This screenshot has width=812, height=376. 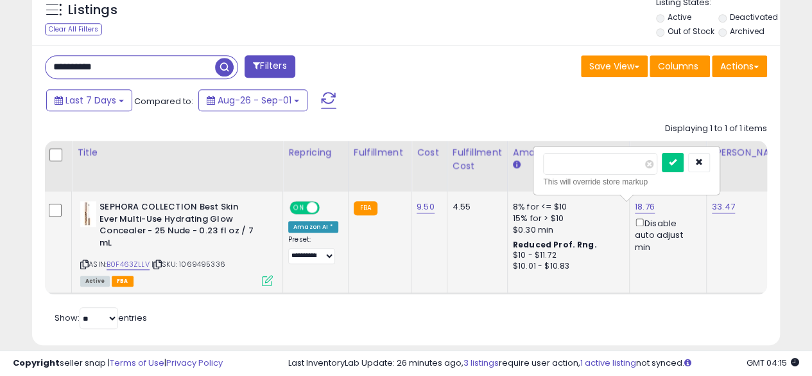 I want to click on button: Filters, so click(x=270, y=66).